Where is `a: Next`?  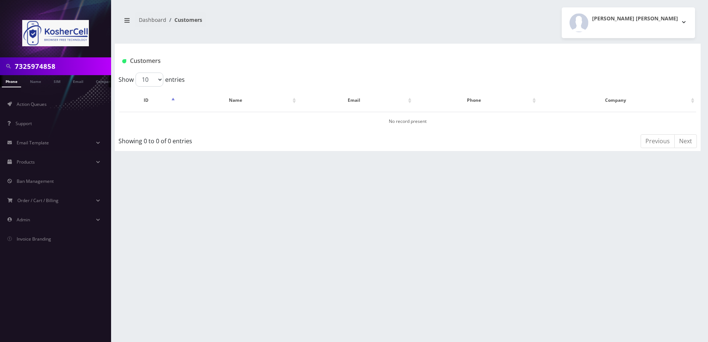
a: Next is located at coordinates (685, 141).